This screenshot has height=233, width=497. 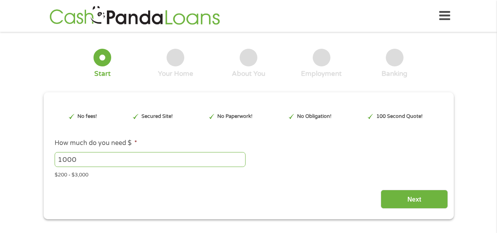 What do you see at coordinates (176, 74) in the screenshot?
I see `div: Your Home` at bounding box center [176, 74].